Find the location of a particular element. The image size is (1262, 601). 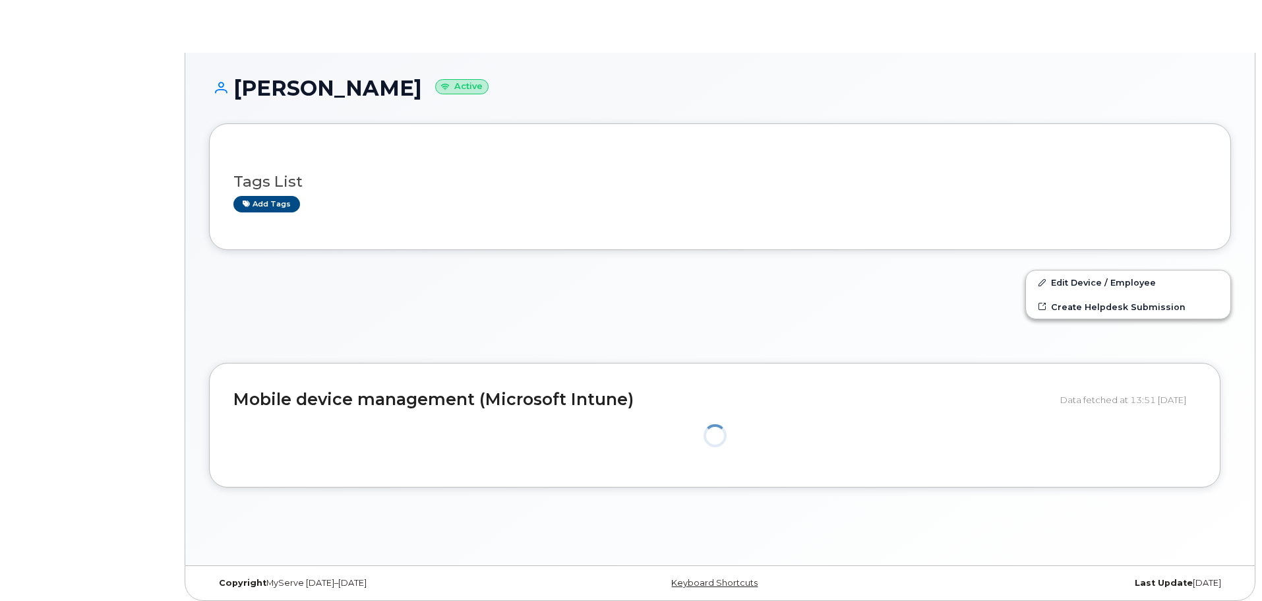

strong: Copyright is located at coordinates (243, 582).